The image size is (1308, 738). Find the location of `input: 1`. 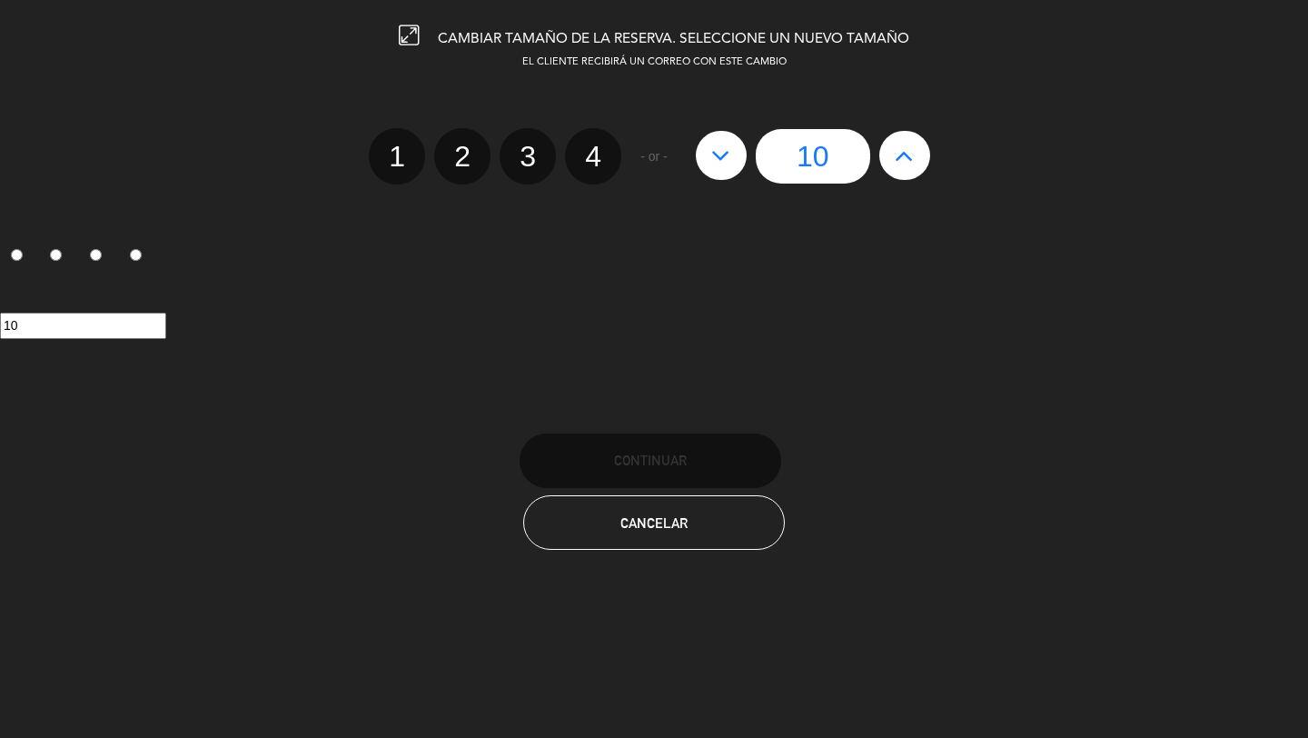

input: 1 is located at coordinates (16, 254).